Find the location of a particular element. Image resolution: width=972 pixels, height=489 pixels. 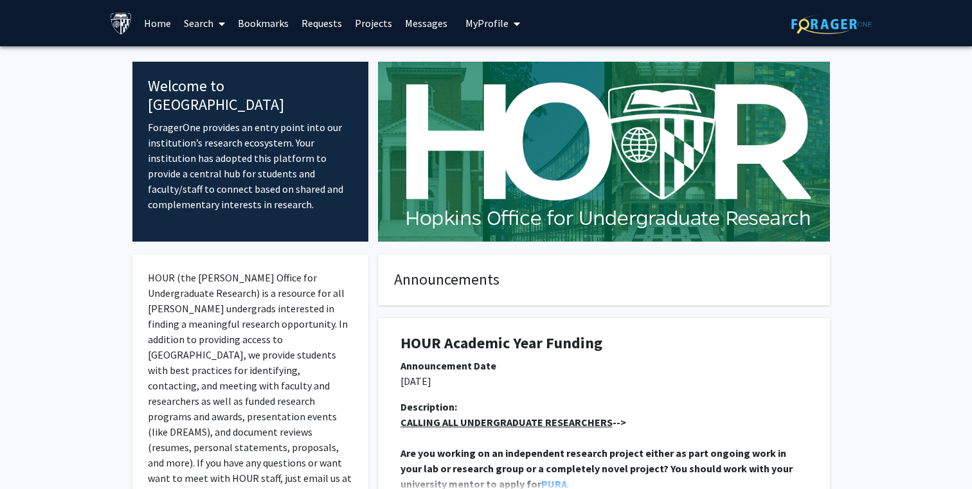

img: Cover Image is located at coordinates (604, 152).